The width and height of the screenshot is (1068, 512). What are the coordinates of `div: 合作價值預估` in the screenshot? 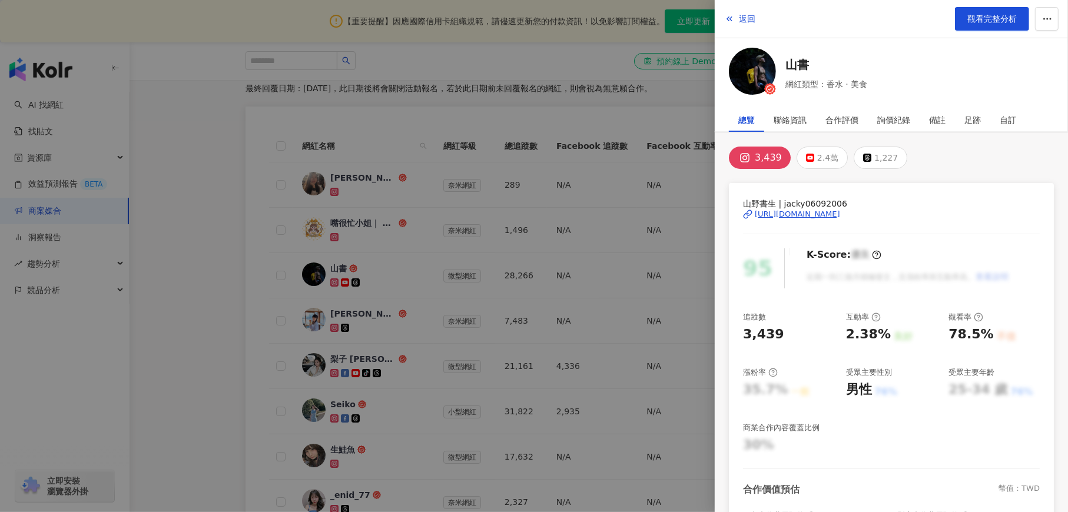 It's located at (771, 490).